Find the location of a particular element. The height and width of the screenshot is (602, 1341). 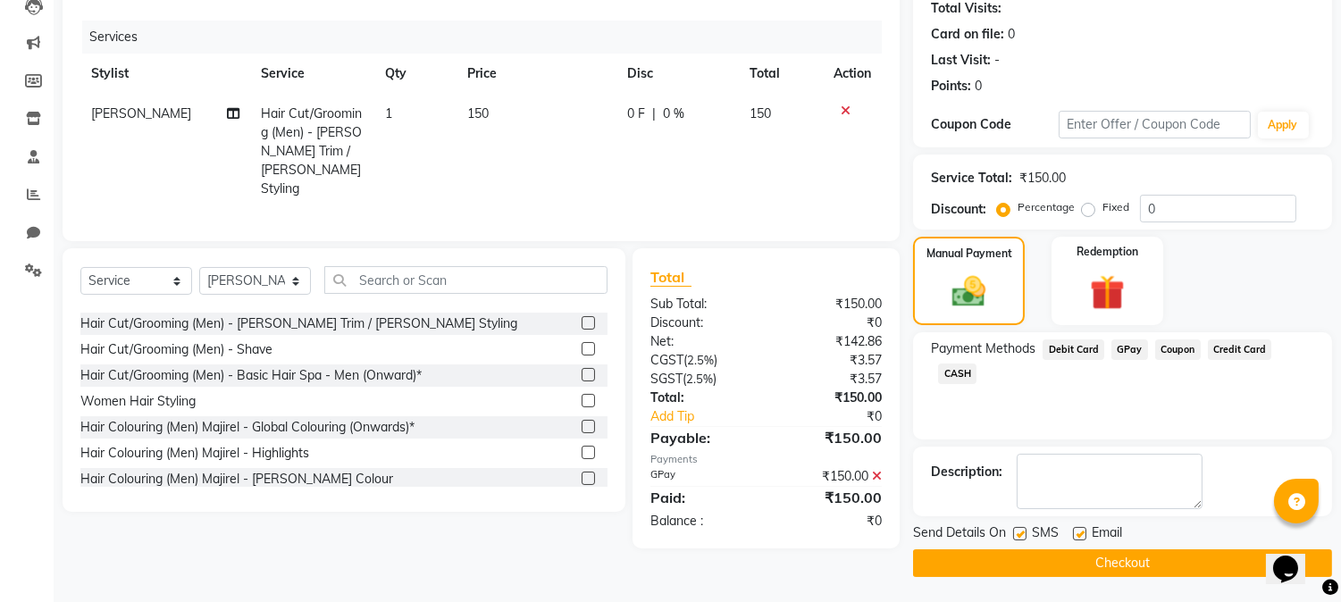

div: Paid: is located at coordinates (701, 498).